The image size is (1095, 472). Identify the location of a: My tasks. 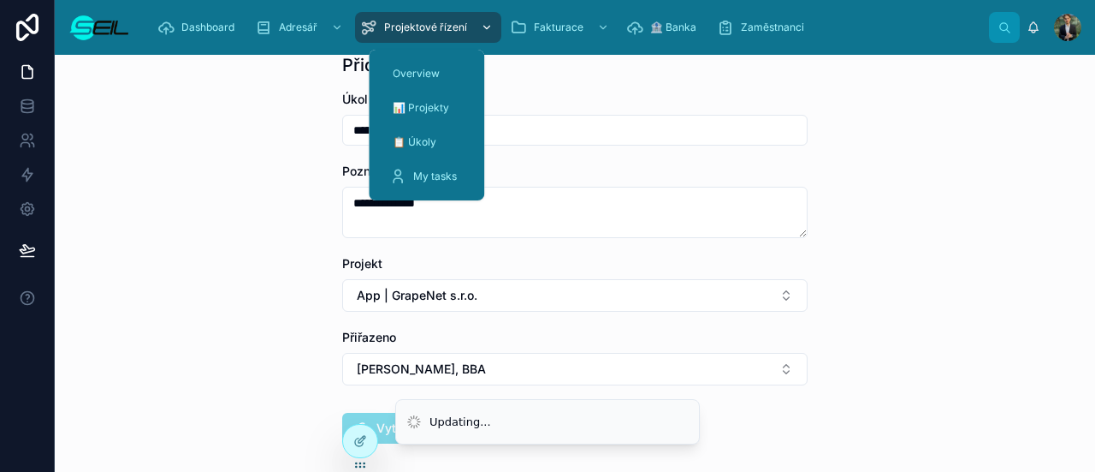
(426, 176).